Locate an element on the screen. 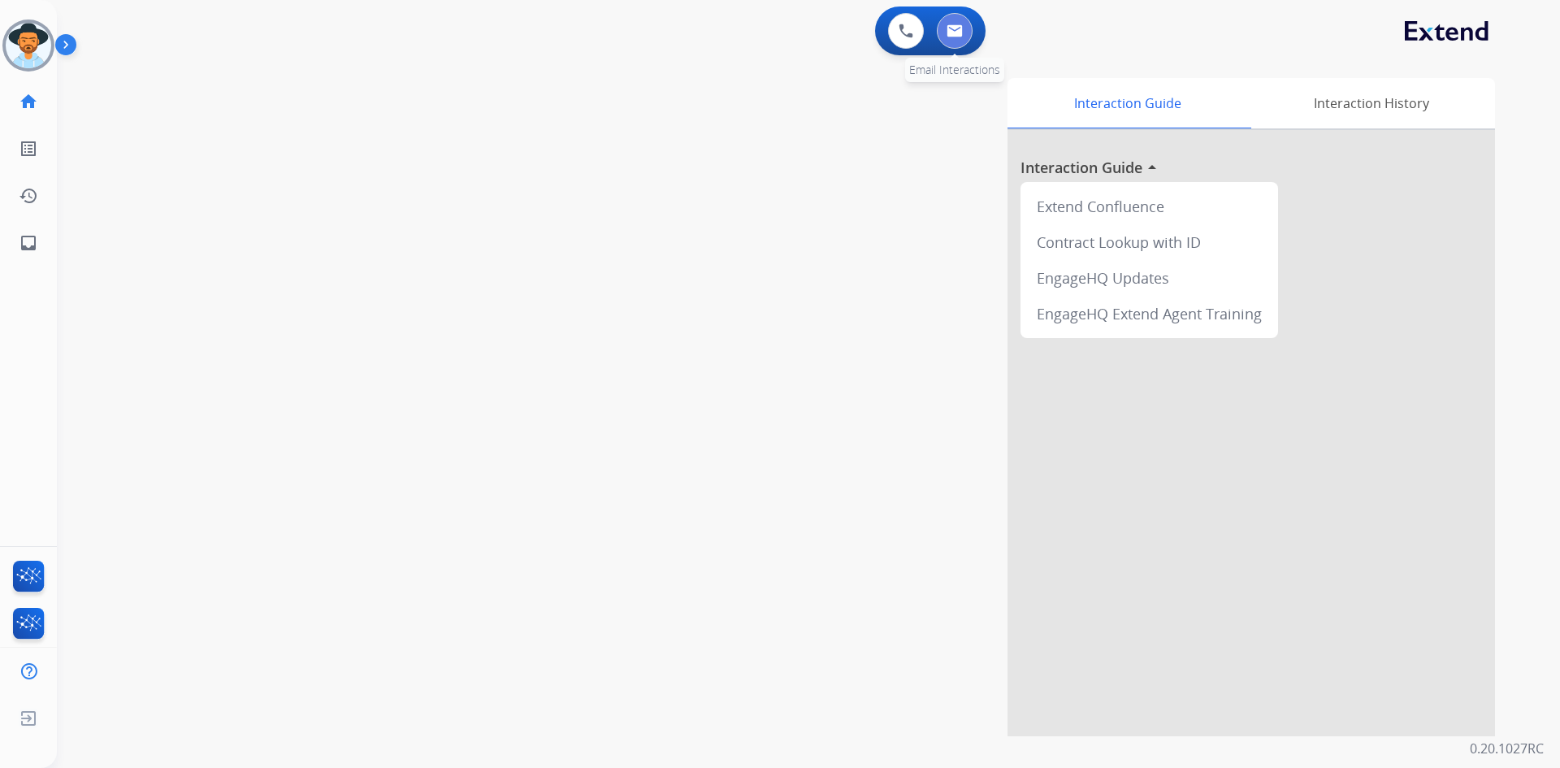  span: Email Interactions is located at coordinates (955, 69).